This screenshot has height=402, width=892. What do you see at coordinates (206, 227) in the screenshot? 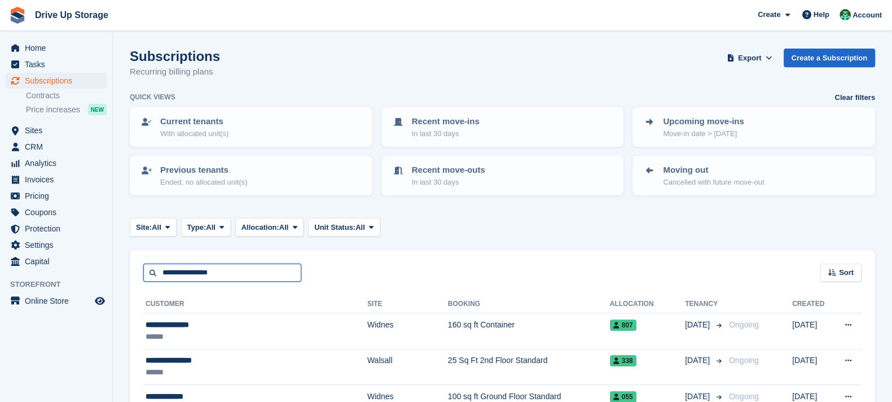
I see `button: Type: All` at bounding box center [206, 227].